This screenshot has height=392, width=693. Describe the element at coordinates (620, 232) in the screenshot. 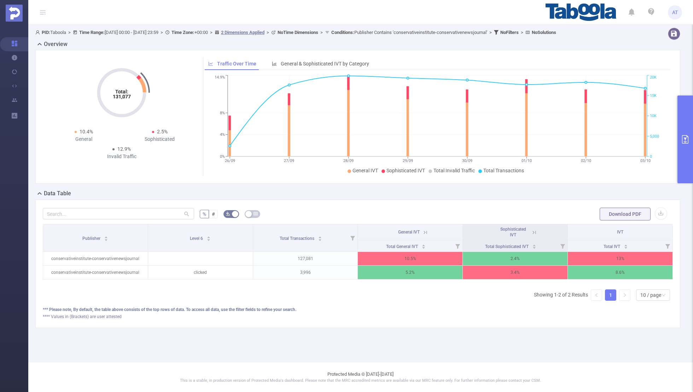

I see `span: IVT` at that location.